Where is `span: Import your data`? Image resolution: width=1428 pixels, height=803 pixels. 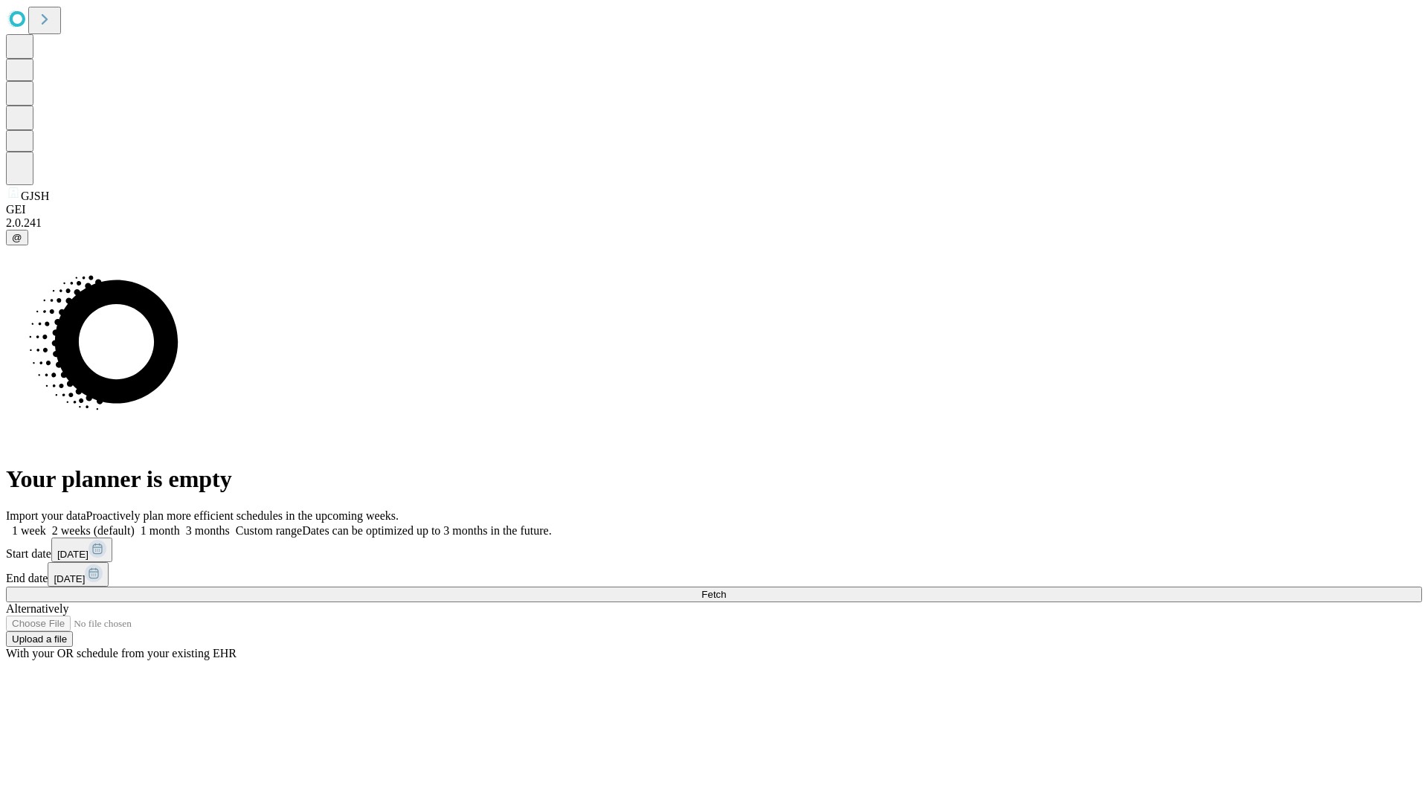
span: Import your data is located at coordinates (46, 515).